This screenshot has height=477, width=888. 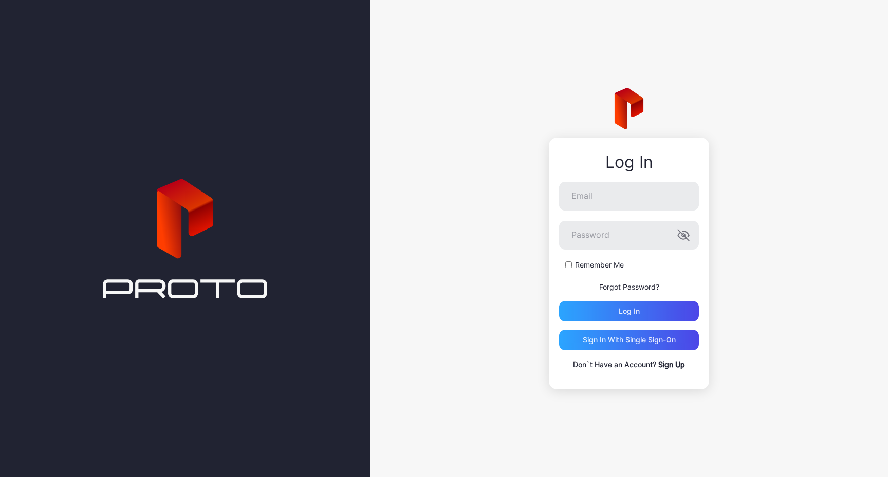 What do you see at coordinates (671, 364) in the screenshot?
I see `a: Sign Up` at bounding box center [671, 364].